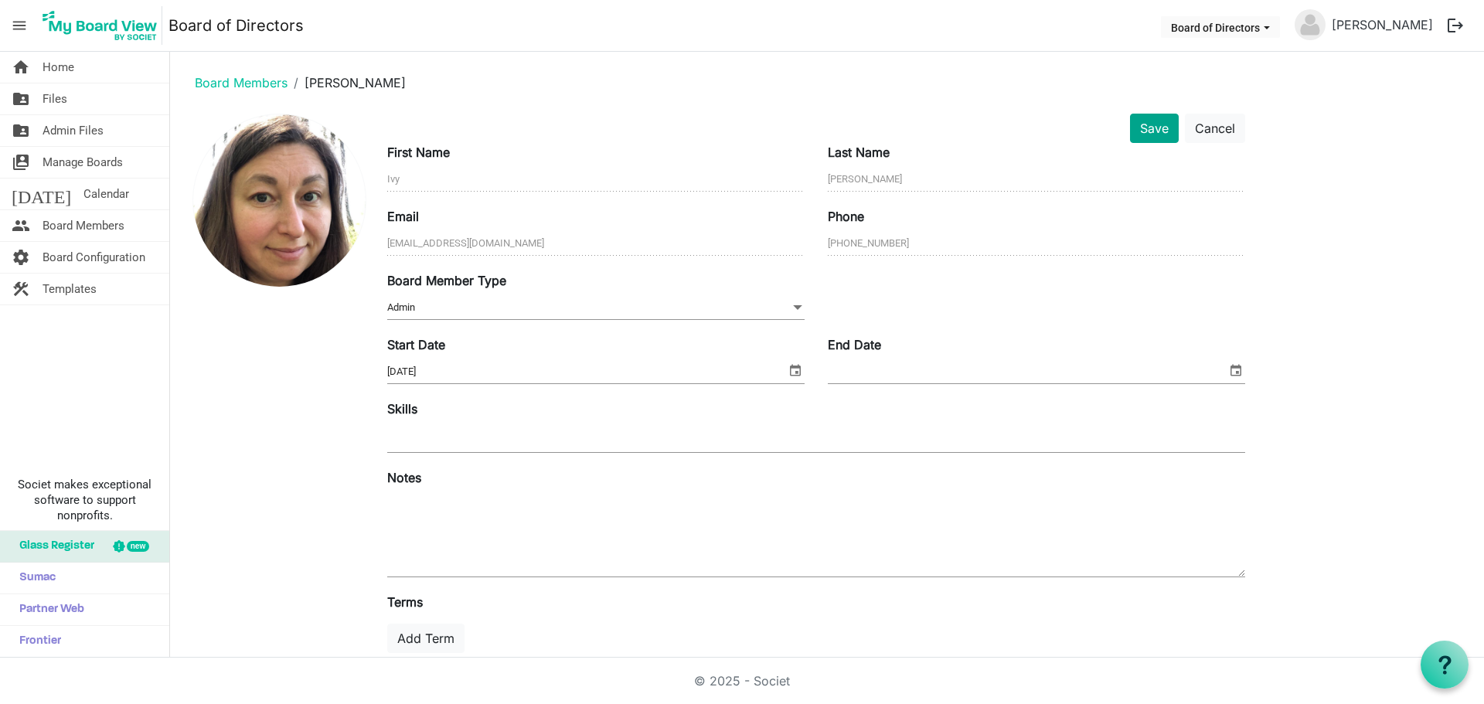  Describe the element at coordinates (241, 83) in the screenshot. I see `a: Board Members` at that location.